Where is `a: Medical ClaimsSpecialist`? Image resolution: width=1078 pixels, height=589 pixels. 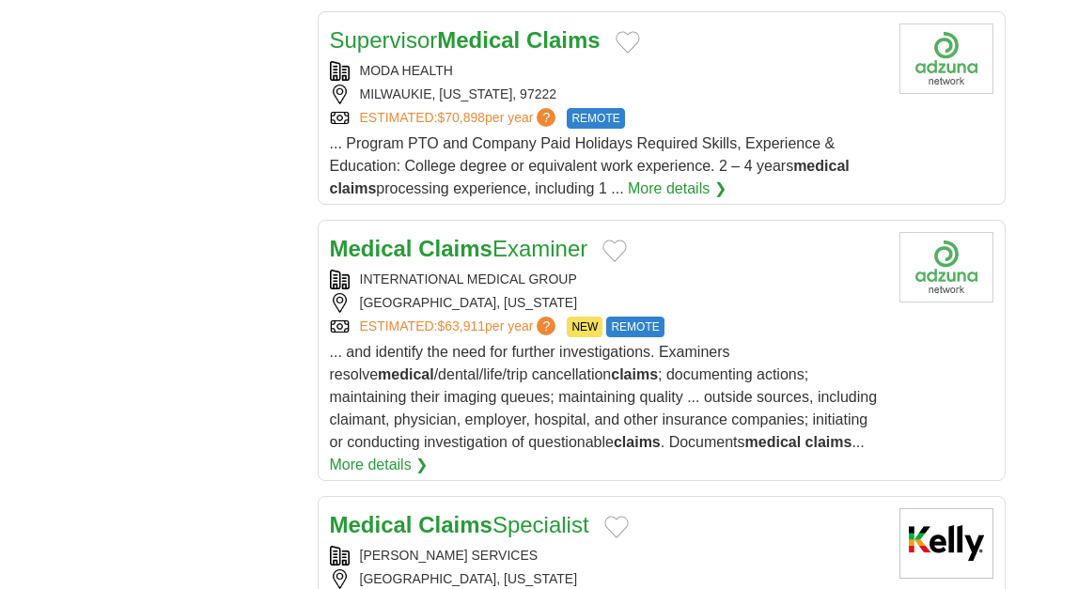
a: Medical ClaimsSpecialist is located at coordinates (460, 524).